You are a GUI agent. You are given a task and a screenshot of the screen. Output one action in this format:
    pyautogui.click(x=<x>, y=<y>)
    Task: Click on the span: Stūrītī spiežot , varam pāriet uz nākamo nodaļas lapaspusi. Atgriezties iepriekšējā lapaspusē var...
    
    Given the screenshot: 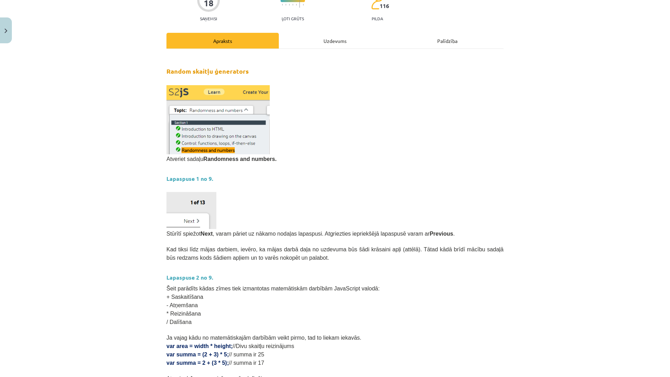 What is the action you would take?
    pyautogui.click(x=311, y=233)
    